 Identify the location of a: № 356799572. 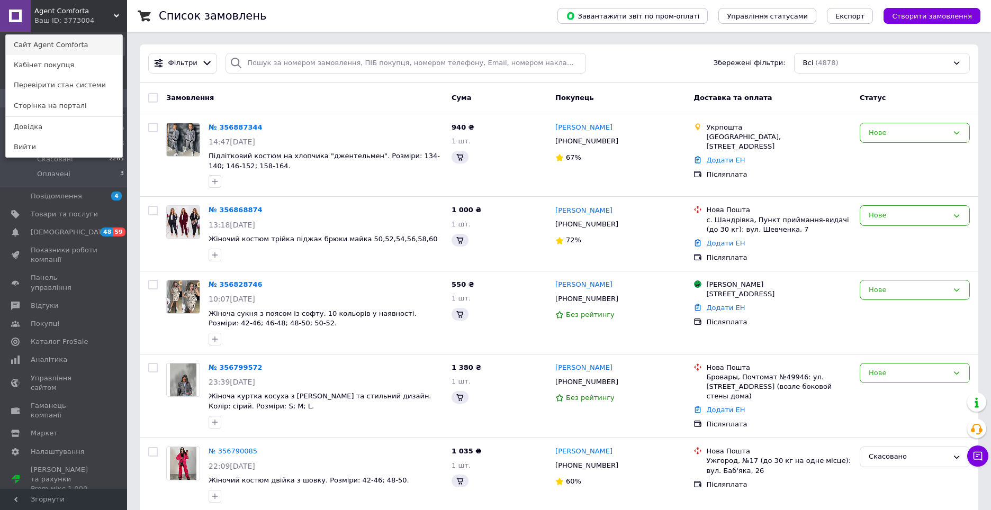
(235, 367).